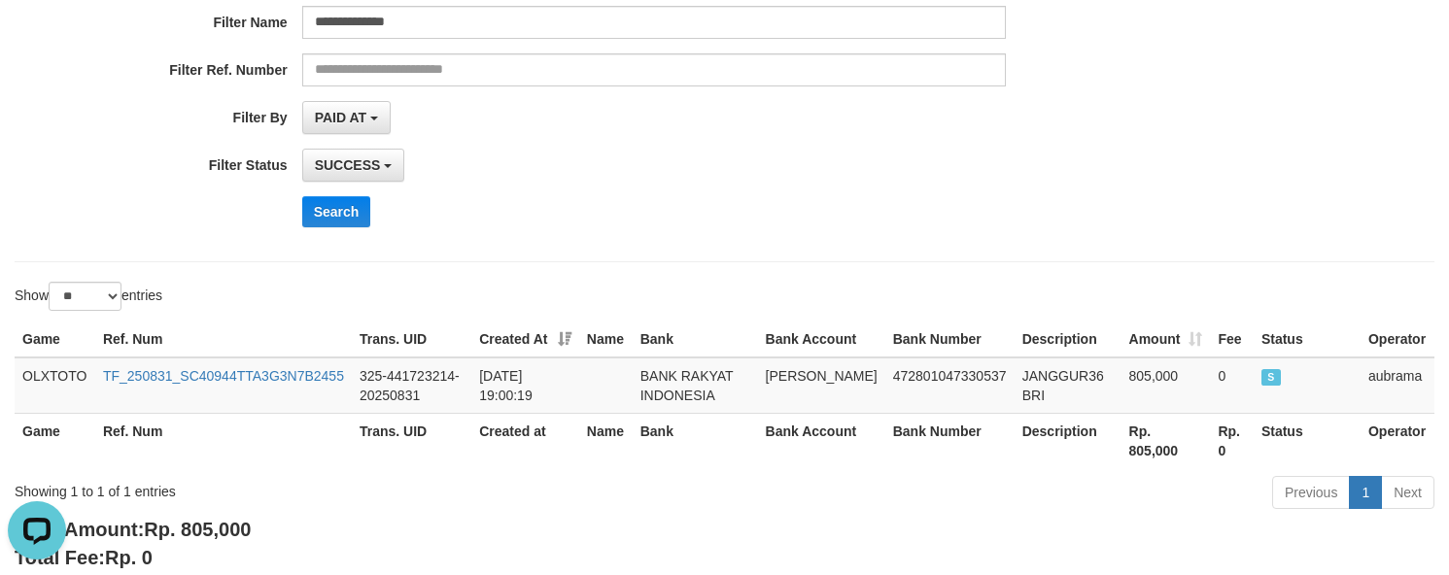 The image size is (1449, 575). What do you see at coordinates (1232, 339) in the screenshot?
I see `th: Fee` at bounding box center [1232, 339].